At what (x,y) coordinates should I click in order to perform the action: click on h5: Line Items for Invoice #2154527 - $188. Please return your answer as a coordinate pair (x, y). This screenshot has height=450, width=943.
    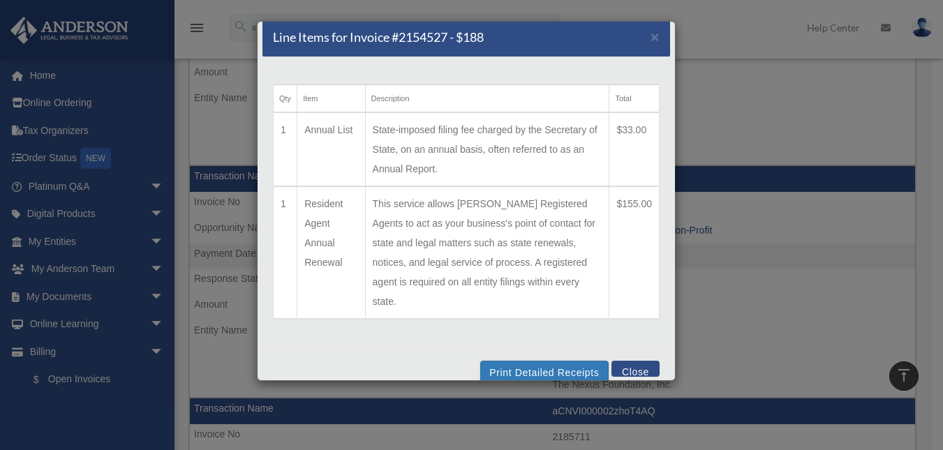
    Looking at the image, I should click on (378, 37).